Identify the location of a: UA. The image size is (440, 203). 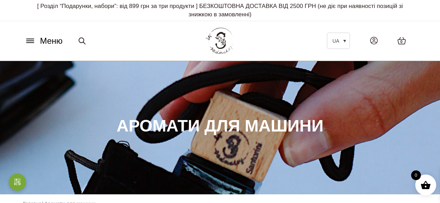
(338, 41).